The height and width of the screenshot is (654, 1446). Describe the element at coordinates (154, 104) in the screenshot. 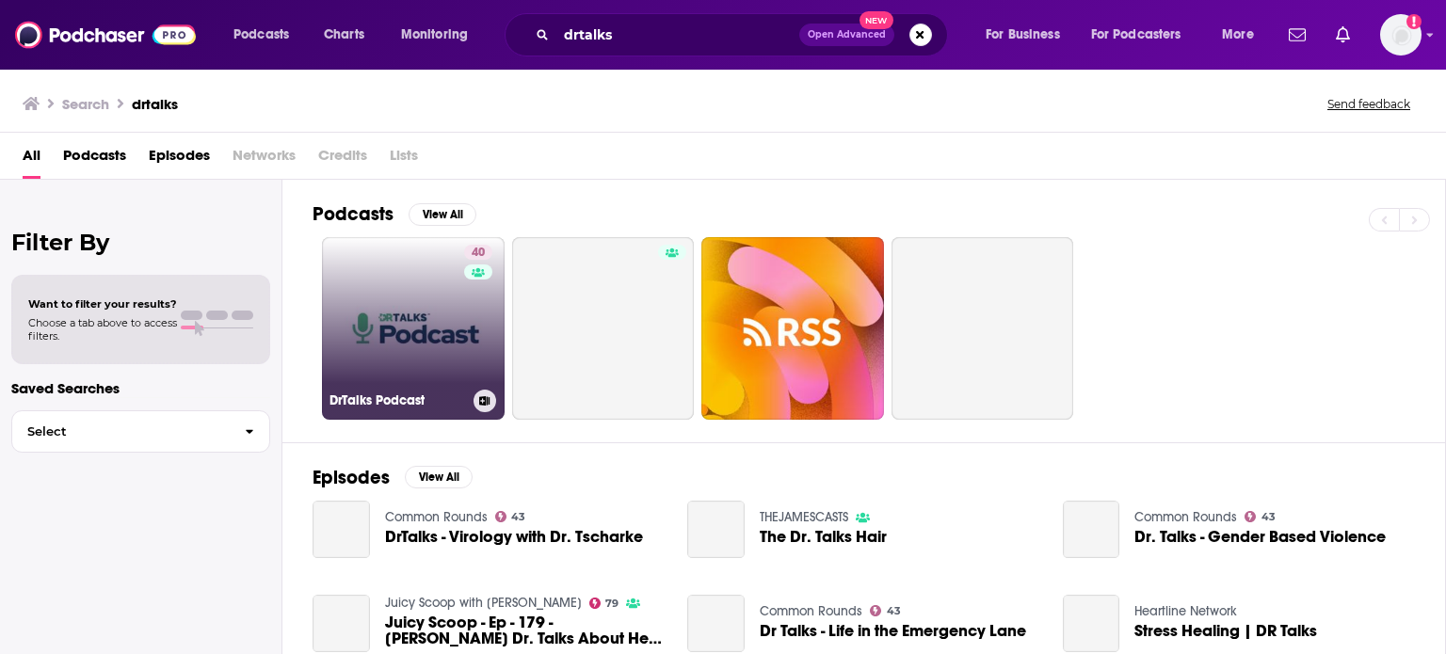

I see `h3: drtalks` at that location.